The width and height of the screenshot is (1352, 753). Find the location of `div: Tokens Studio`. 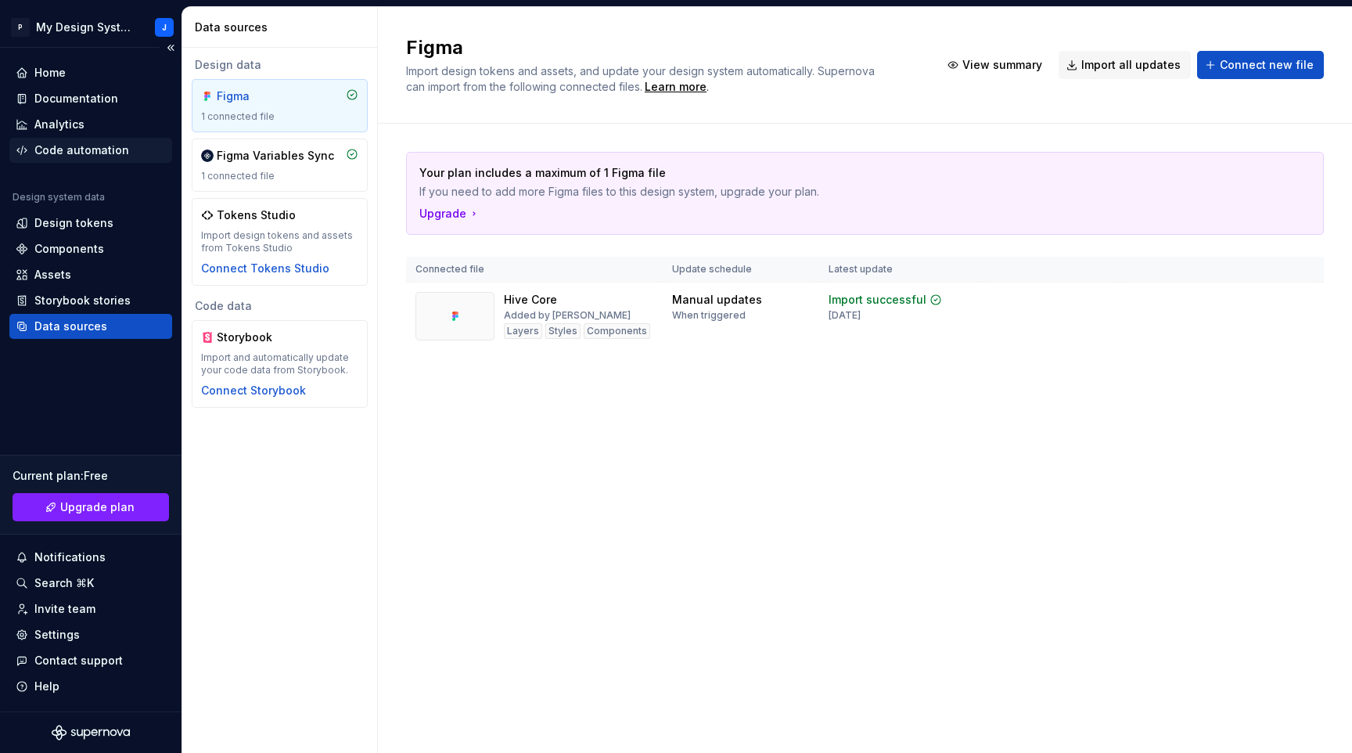

div: Tokens Studio is located at coordinates (256, 215).